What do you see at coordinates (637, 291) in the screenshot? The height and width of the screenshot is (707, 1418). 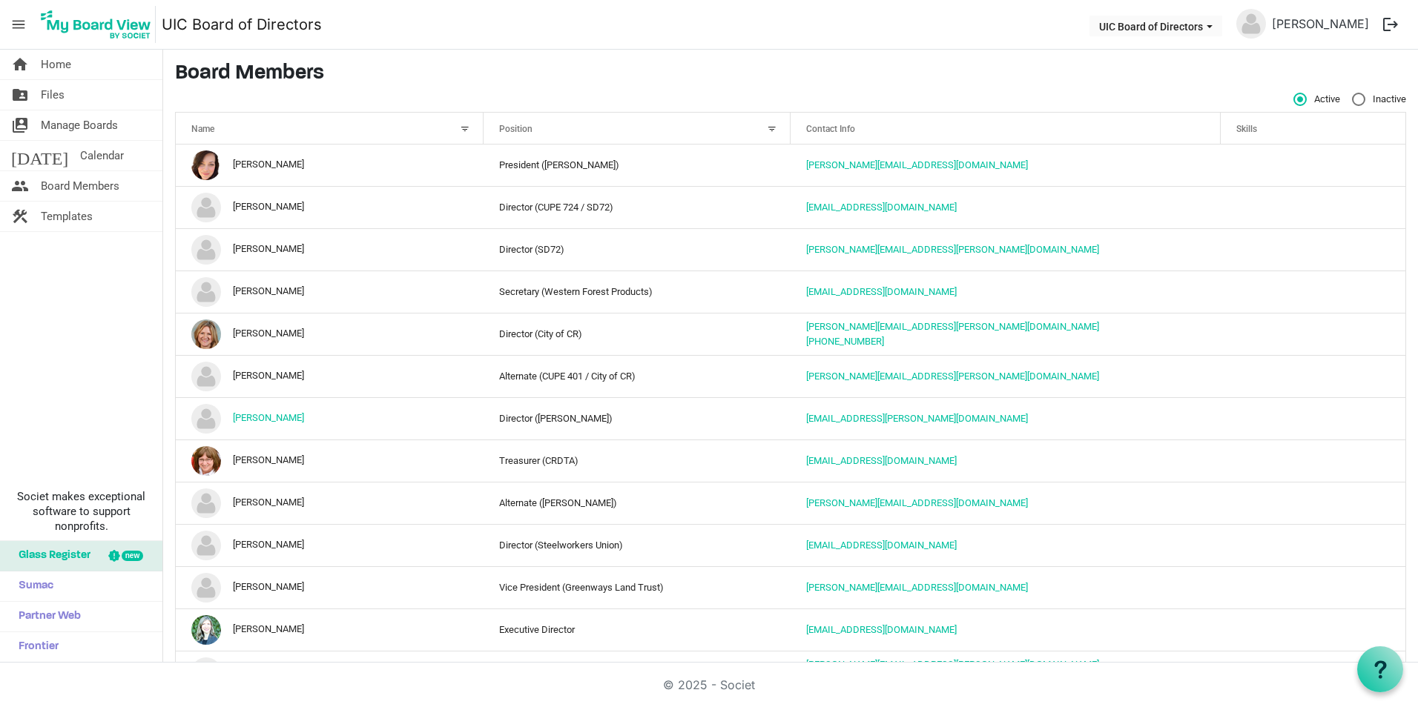 I see `td: Secretary (Western Forest Products) column header Position` at bounding box center [637, 291].